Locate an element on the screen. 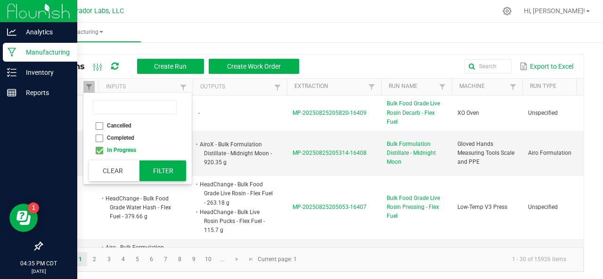 The width and height of the screenshot is (603, 279). li: Airo - Bulk Formulation Distillate - Cherry AK - 931.68 g is located at coordinates (141, 257).